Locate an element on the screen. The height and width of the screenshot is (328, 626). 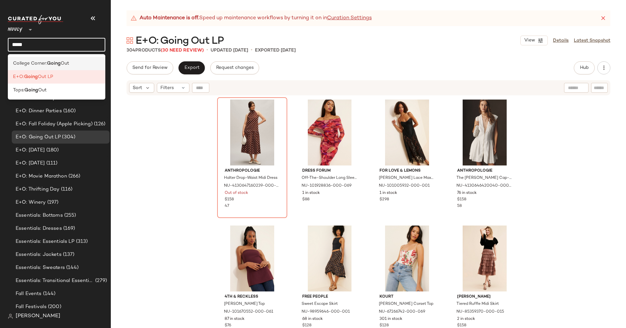
span: Out of stock is located at coordinates (237, 193).